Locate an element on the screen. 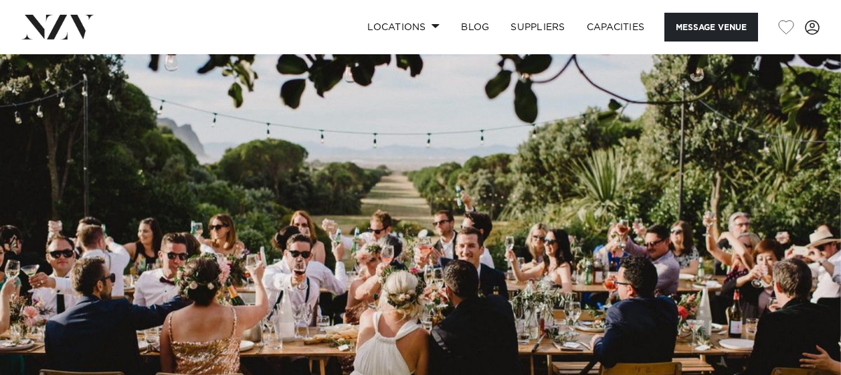  button: Message Venue is located at coordinates (712, 27).